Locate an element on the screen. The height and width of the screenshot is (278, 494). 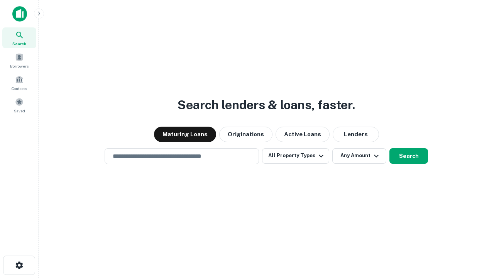
a: Search is located at coordinates (19, 38).